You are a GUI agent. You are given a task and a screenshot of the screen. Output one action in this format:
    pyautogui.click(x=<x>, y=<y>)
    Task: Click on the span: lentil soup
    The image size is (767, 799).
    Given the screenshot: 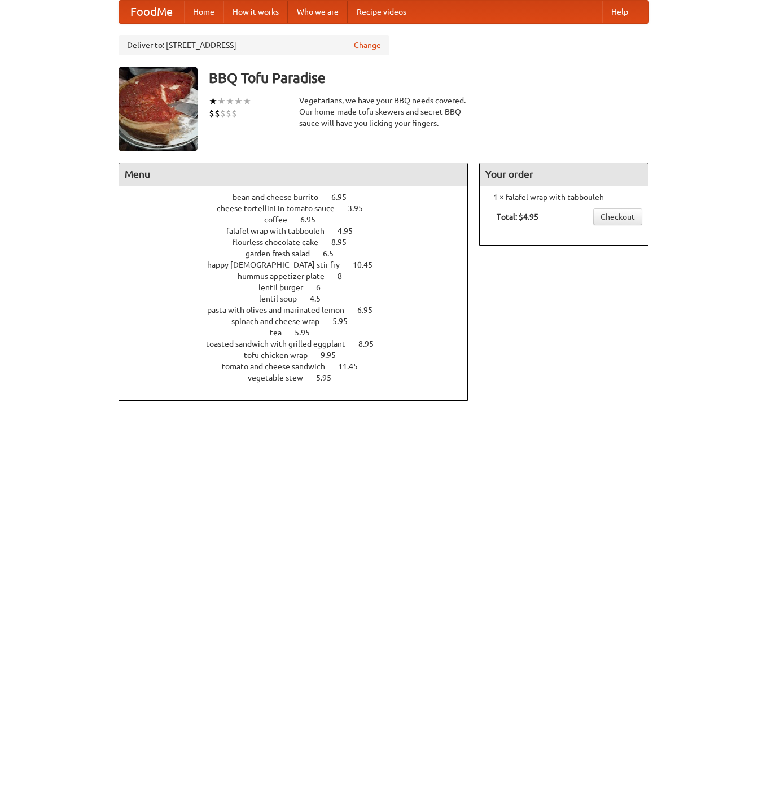 What is the action you would take?
    pyautogui.click(x=283, y=299)
    